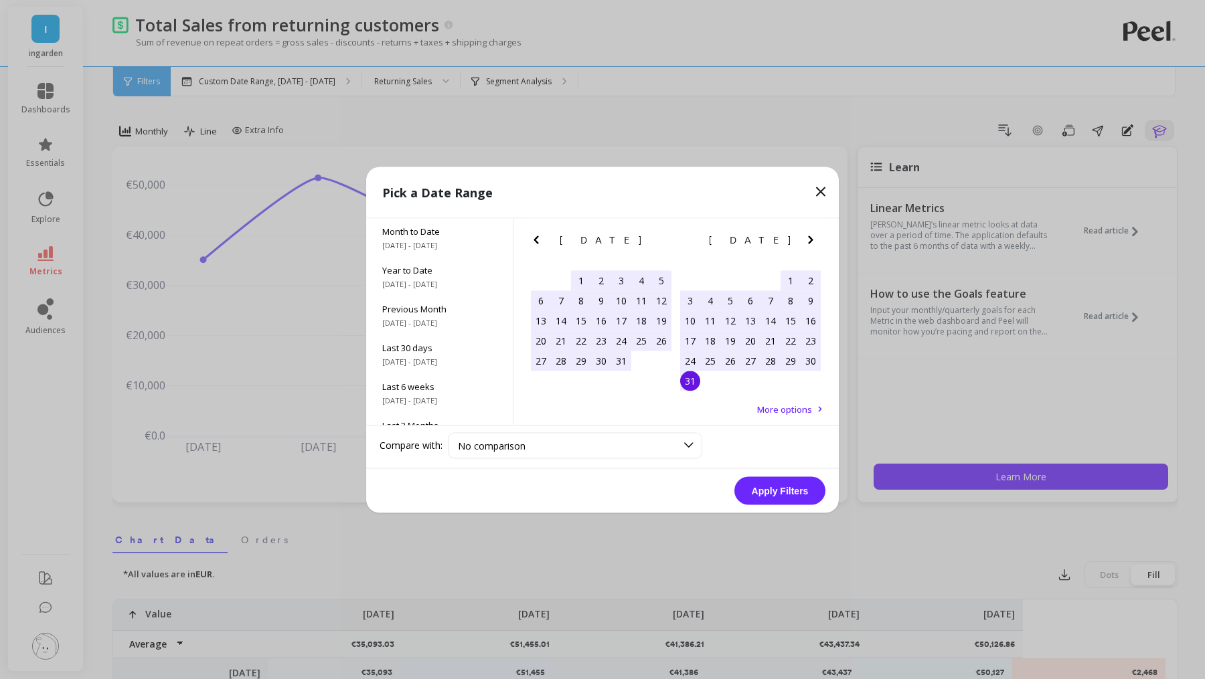 Image resolution: width=1205 pixels, height=679 pixels. What do you see at coordinates (641, 321) in the screenshot?
I see `div: Choose Friday, July 18th, 2025` at bounding box center [641, 321].